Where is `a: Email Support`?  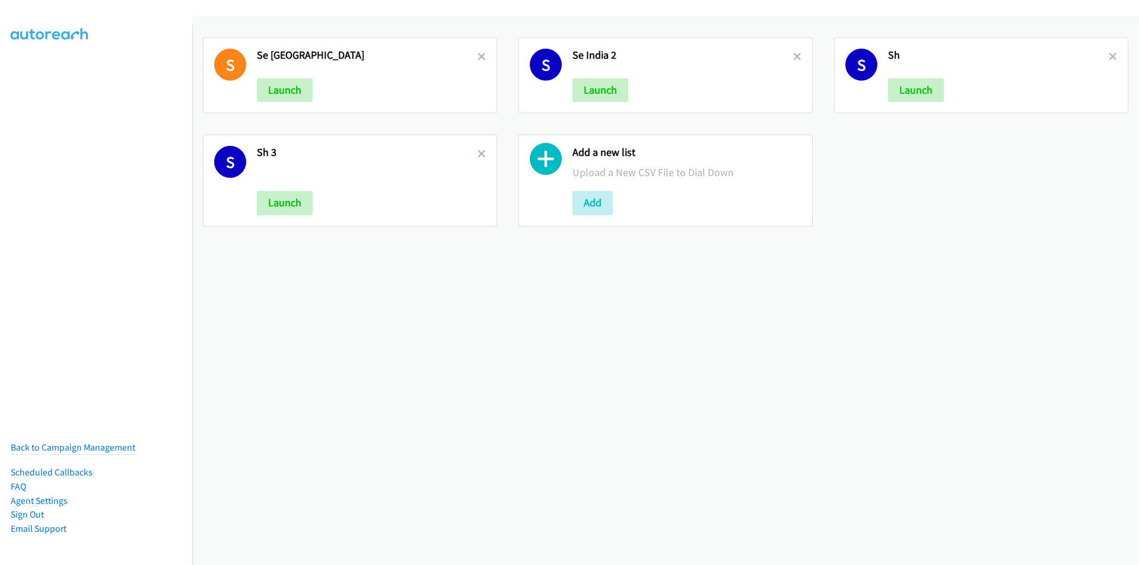
a: Email Support is located at coordinates (39, 528).